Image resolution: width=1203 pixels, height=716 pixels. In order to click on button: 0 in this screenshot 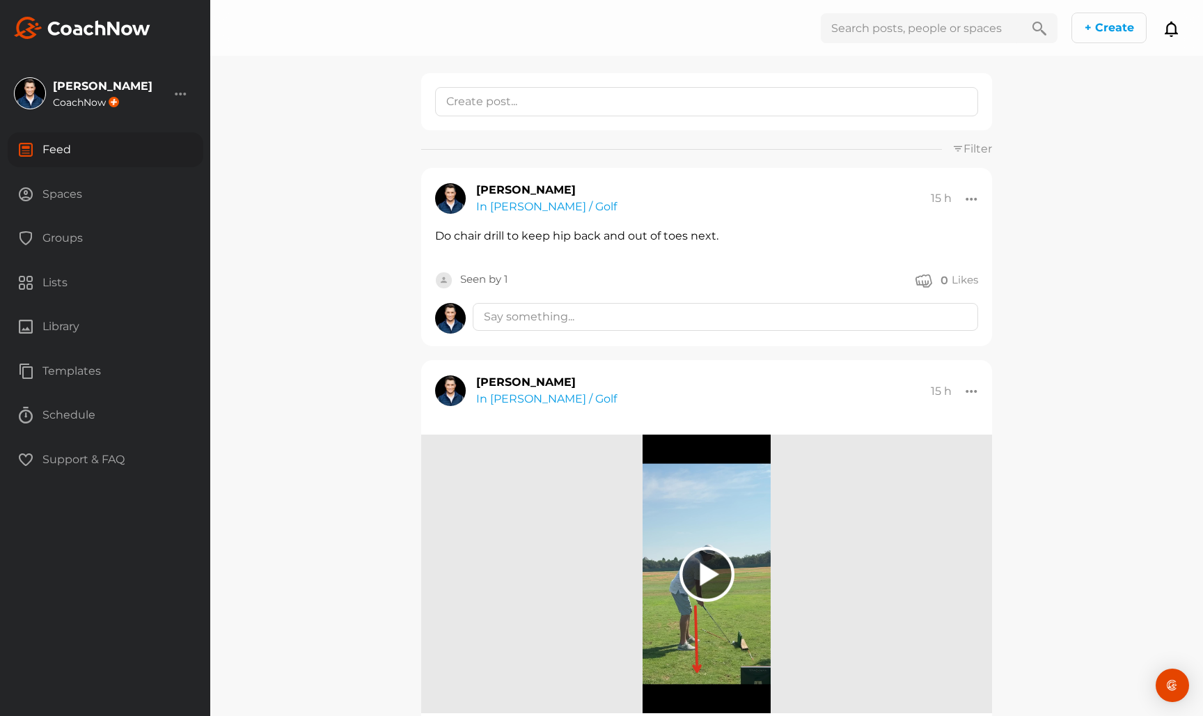, I will do `click(932, 280)`.